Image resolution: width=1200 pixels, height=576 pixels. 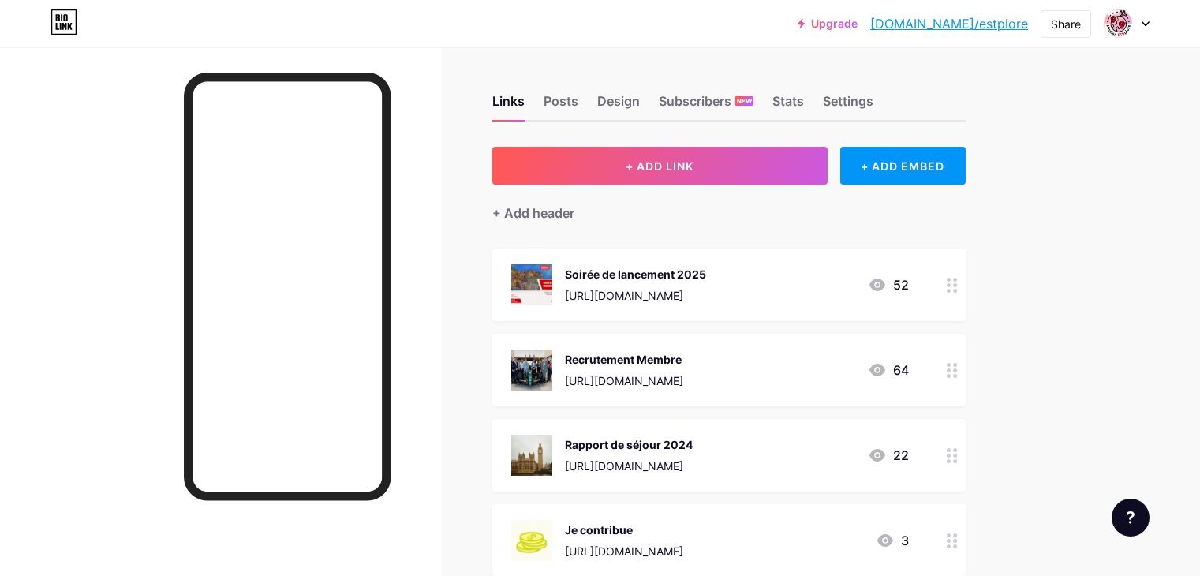 I want to click on button: + ADD LINK, so click(x=660, y=166).